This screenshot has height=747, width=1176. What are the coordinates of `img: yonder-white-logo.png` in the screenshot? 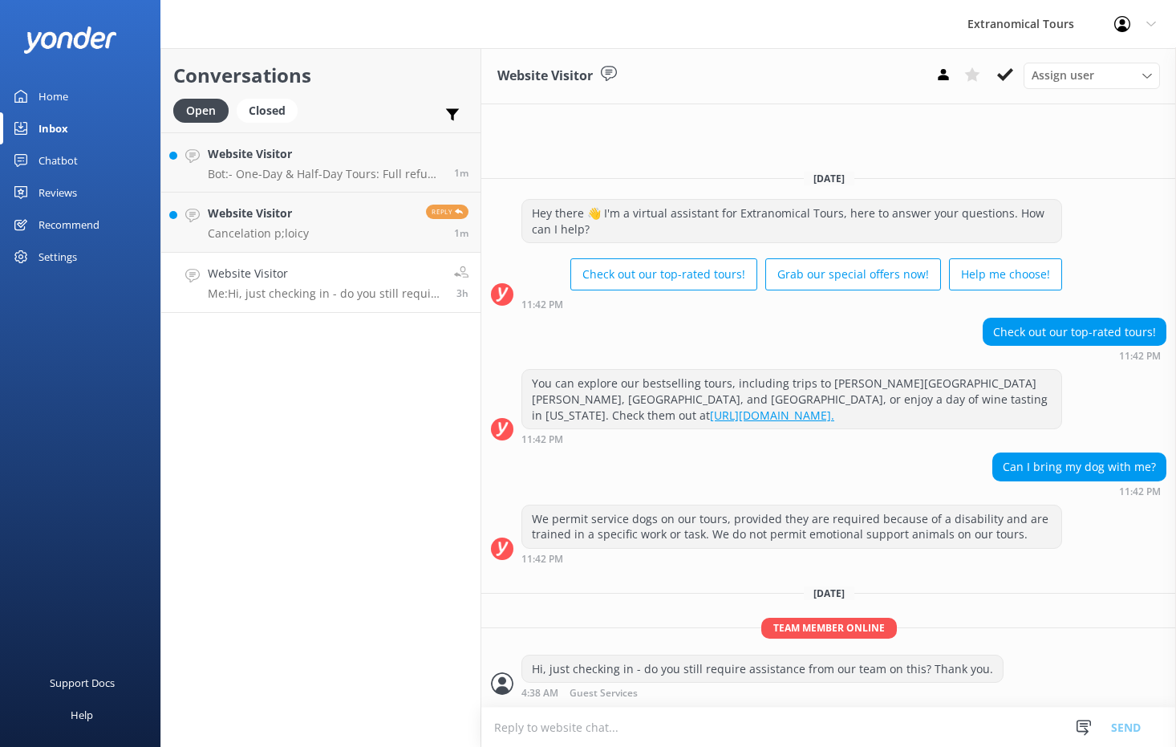 It's located at (70, 39).